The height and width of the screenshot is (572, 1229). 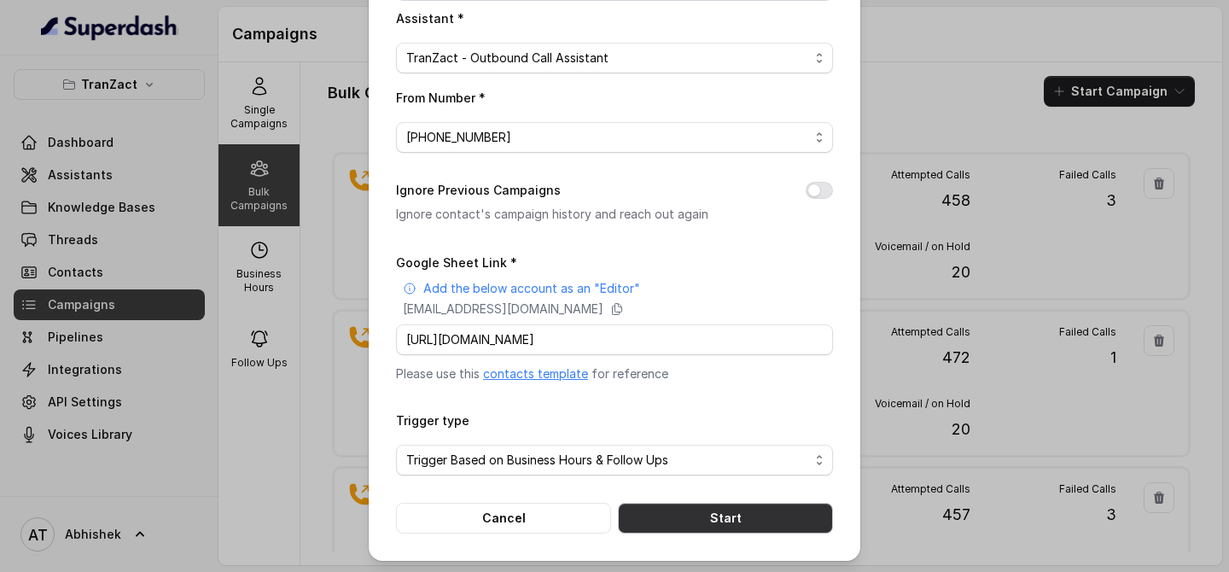 What do you see at coordinates (587, 214) in the screenshot?
I see `p: Ignore contact's campaign history and reach out again` at bounding box center [587, 214].